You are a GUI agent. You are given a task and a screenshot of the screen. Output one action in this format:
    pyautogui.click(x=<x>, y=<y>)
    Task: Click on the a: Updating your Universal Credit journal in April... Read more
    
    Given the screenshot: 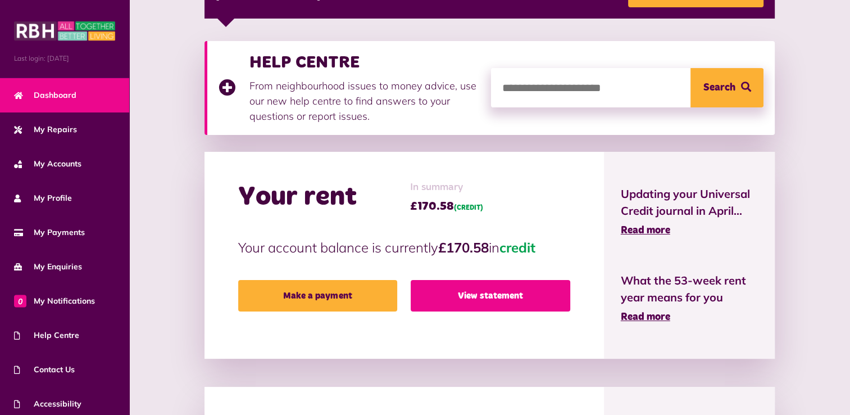 What is the action you would take?
    pyautogui.click(x=689, y=212)
    